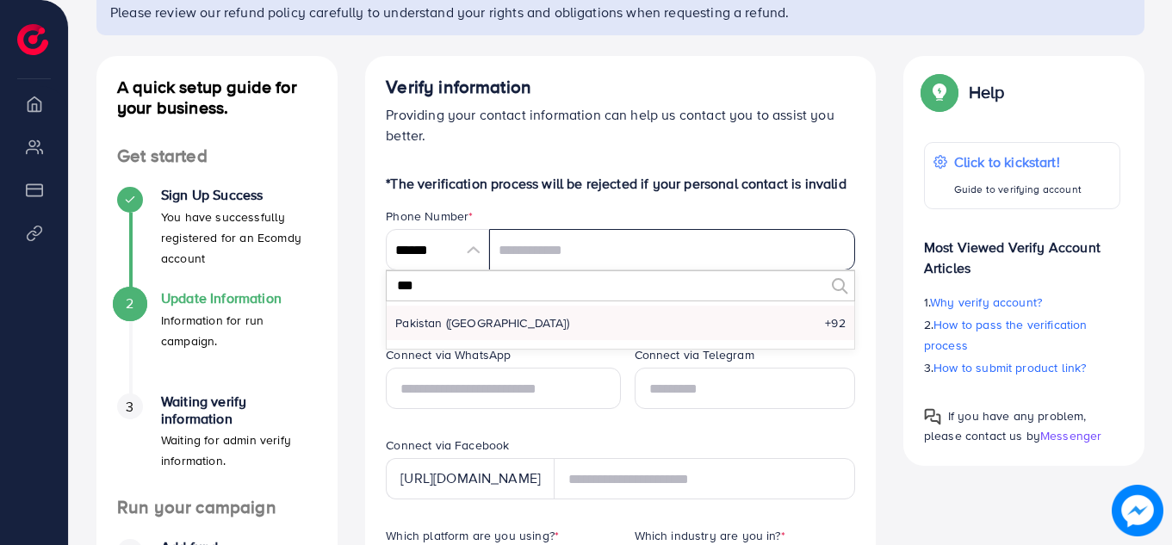  I want to click on h4: Waiting verify information, so click(238, 410).